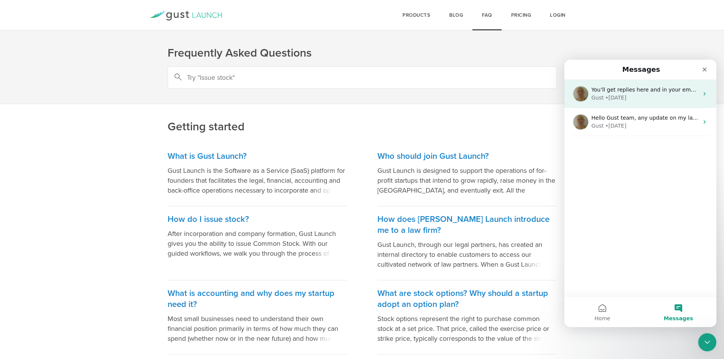 The image size is (724, 359). I want to click on span: Hello Gust team, any update on my last message?, so click(94, 58).